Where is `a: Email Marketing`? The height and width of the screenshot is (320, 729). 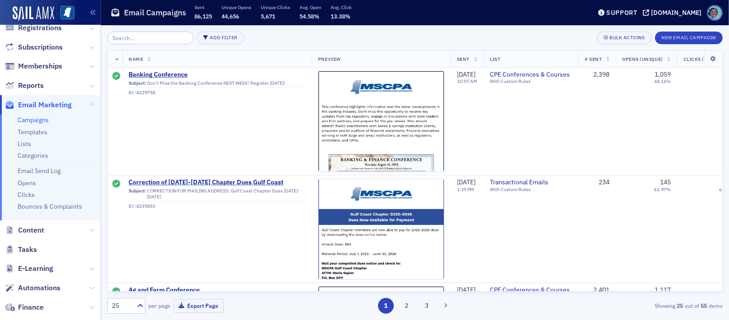 a: Email Marketing is located at coordinates (38, 105).